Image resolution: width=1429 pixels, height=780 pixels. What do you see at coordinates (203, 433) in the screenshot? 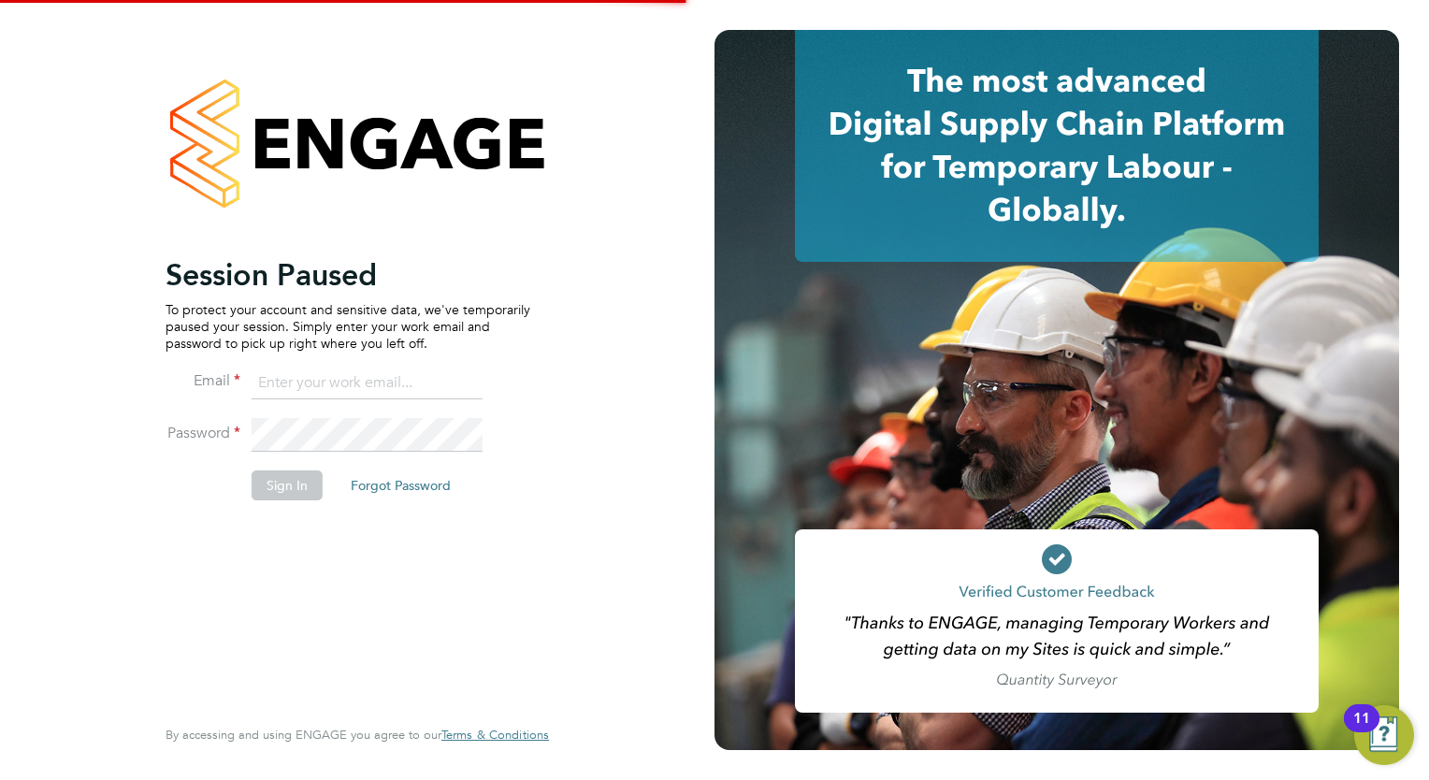
I see `label: Password` at bounding box center [203, 433].